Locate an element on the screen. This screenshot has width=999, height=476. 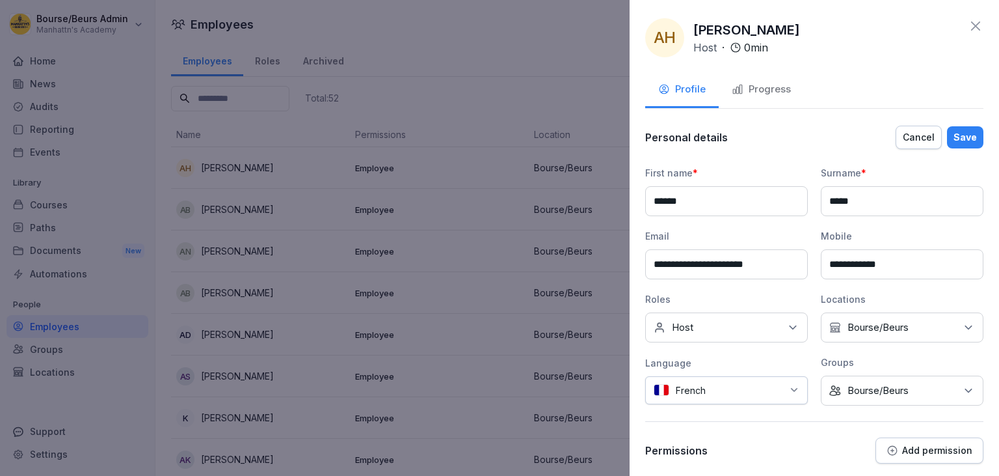
div: French is located at coordinates (727, 390).